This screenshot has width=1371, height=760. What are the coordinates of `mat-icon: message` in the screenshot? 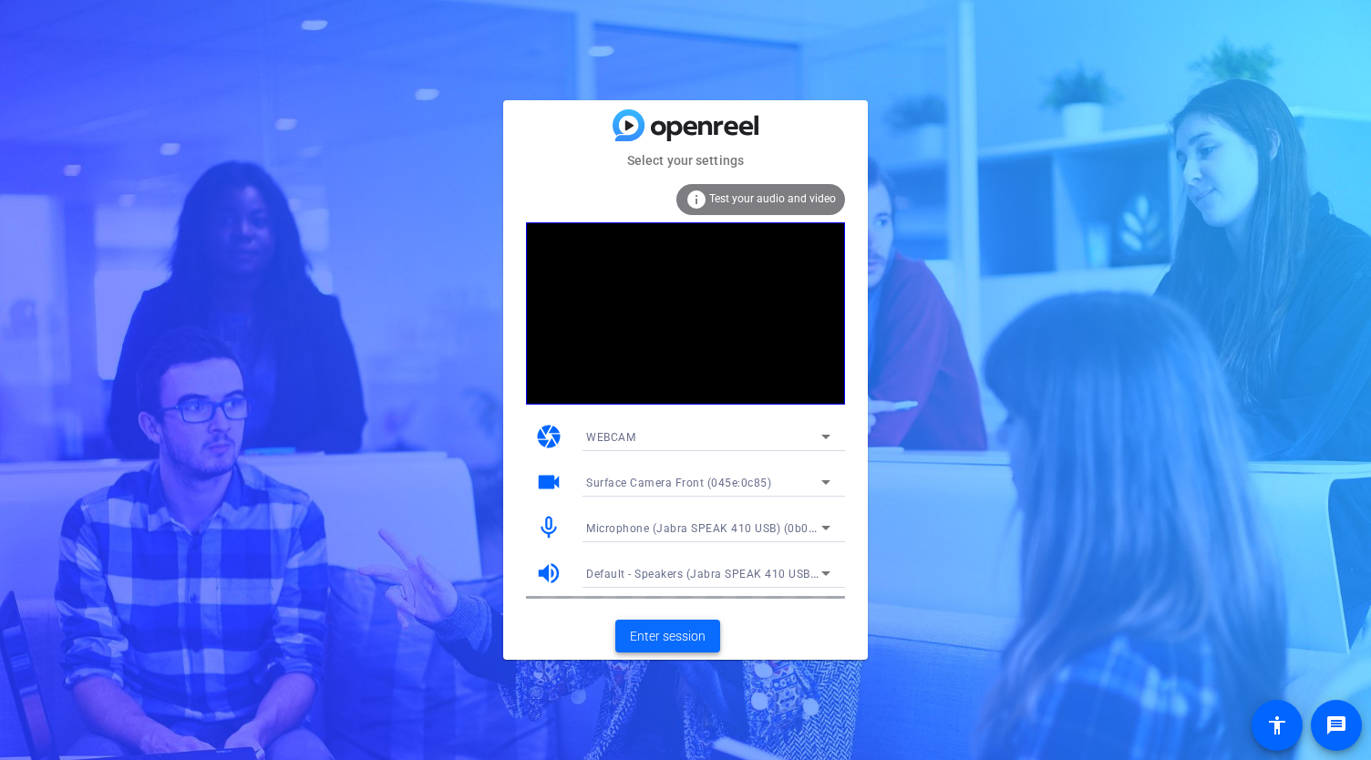 It's located at (1336, 726).